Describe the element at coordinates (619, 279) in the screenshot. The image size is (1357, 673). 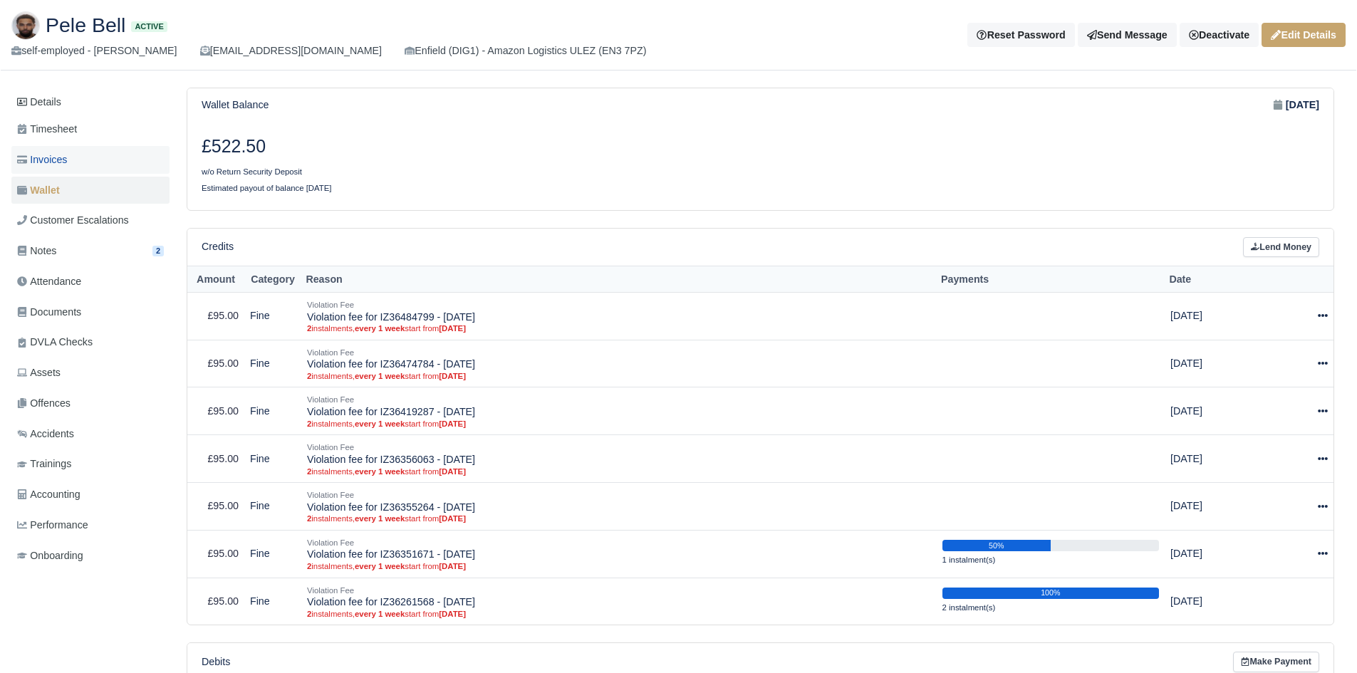
I see `th: Reason` at that location.